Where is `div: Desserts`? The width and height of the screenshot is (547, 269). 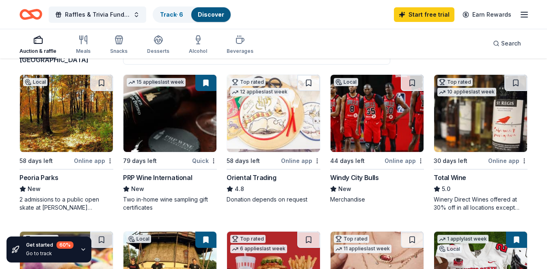 div: Desserts is located at coordinates (158, 51).